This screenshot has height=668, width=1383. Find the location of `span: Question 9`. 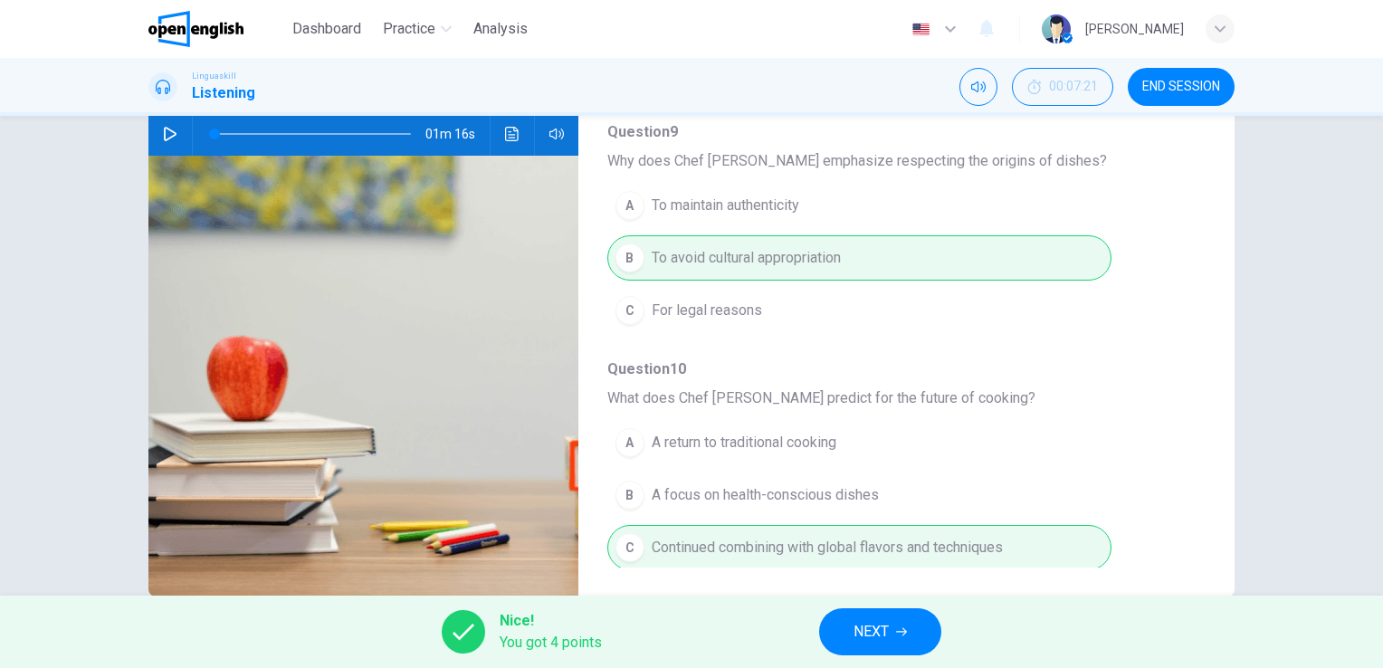

span: Question 9 is located at coordinates (892, 132).